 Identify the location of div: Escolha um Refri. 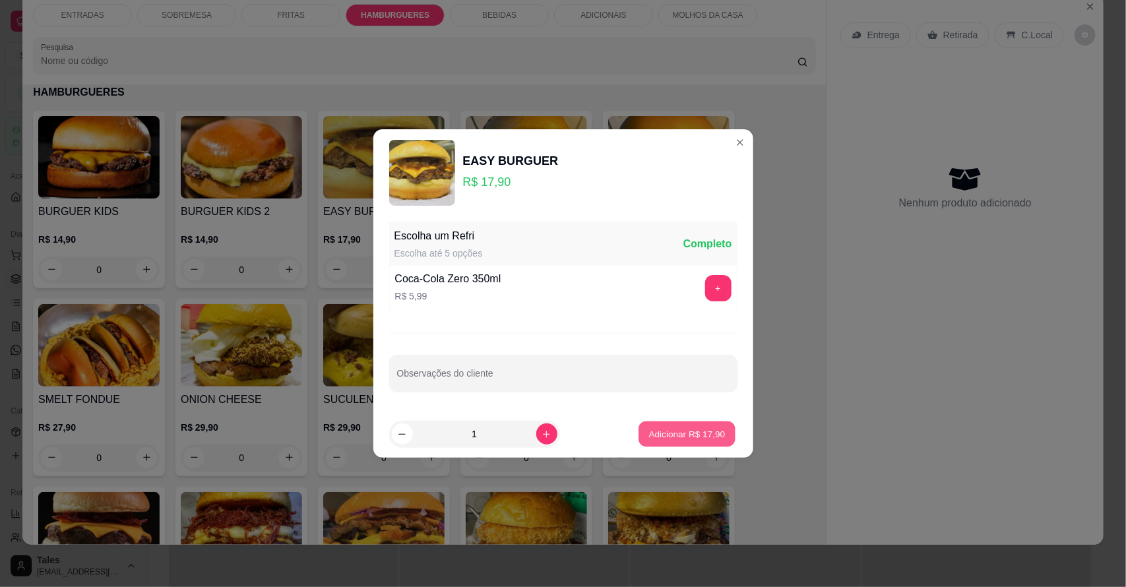
(439, 236).